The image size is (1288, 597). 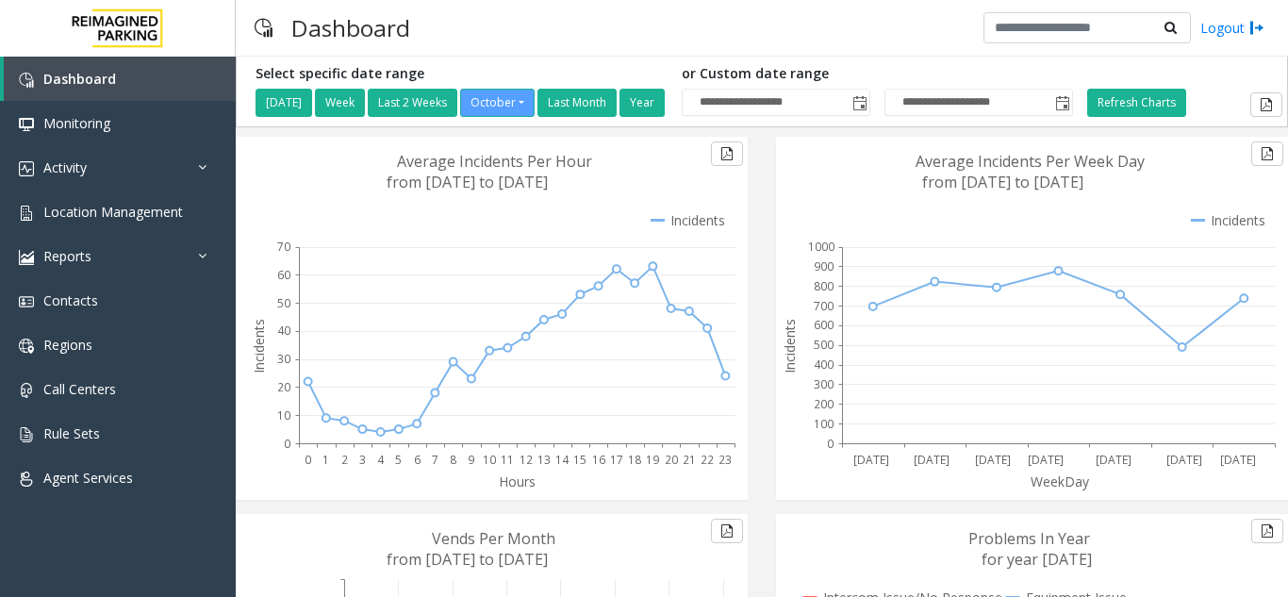 What do you see at coordinates (88, 477) in the screenshot?
I see `span: Agent Services` at bounding box center [88, 477].